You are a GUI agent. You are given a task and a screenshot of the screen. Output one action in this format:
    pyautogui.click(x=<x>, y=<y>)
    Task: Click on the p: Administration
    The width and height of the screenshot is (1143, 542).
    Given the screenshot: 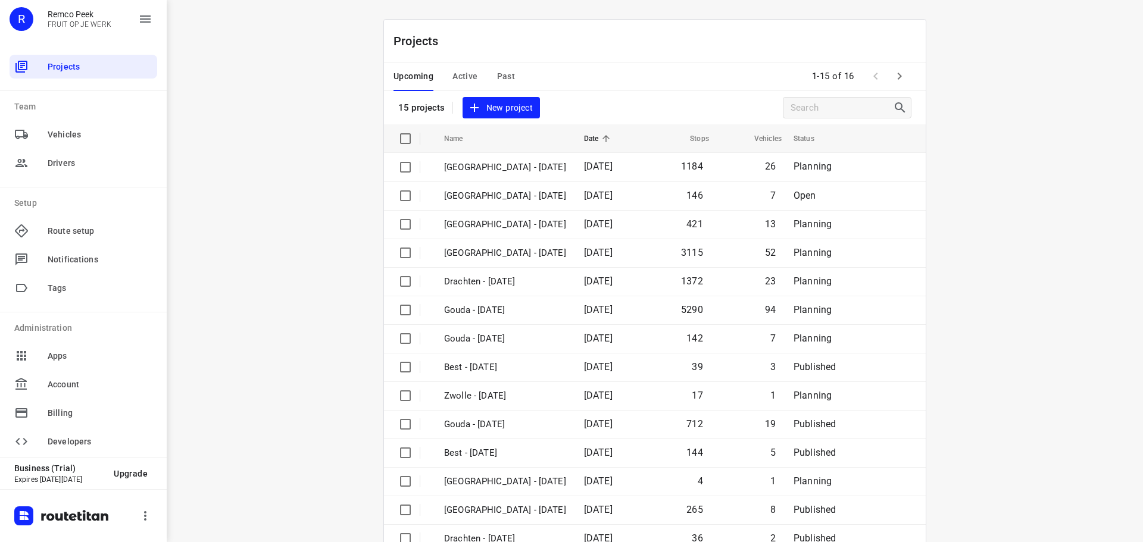 What is the action you would take?
    pyautogui.click(x=86, y=328)
    